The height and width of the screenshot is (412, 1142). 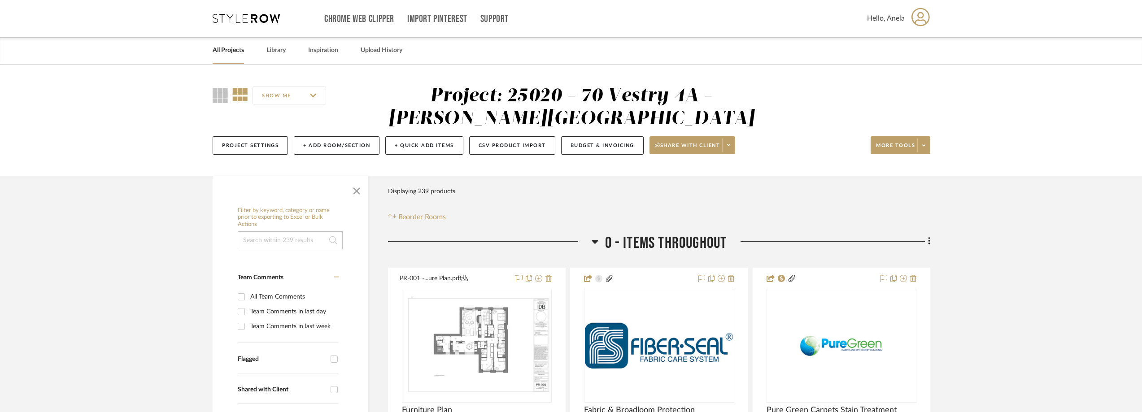 I want to click on button: + Quick Add Items, so click(x=424, y=145).